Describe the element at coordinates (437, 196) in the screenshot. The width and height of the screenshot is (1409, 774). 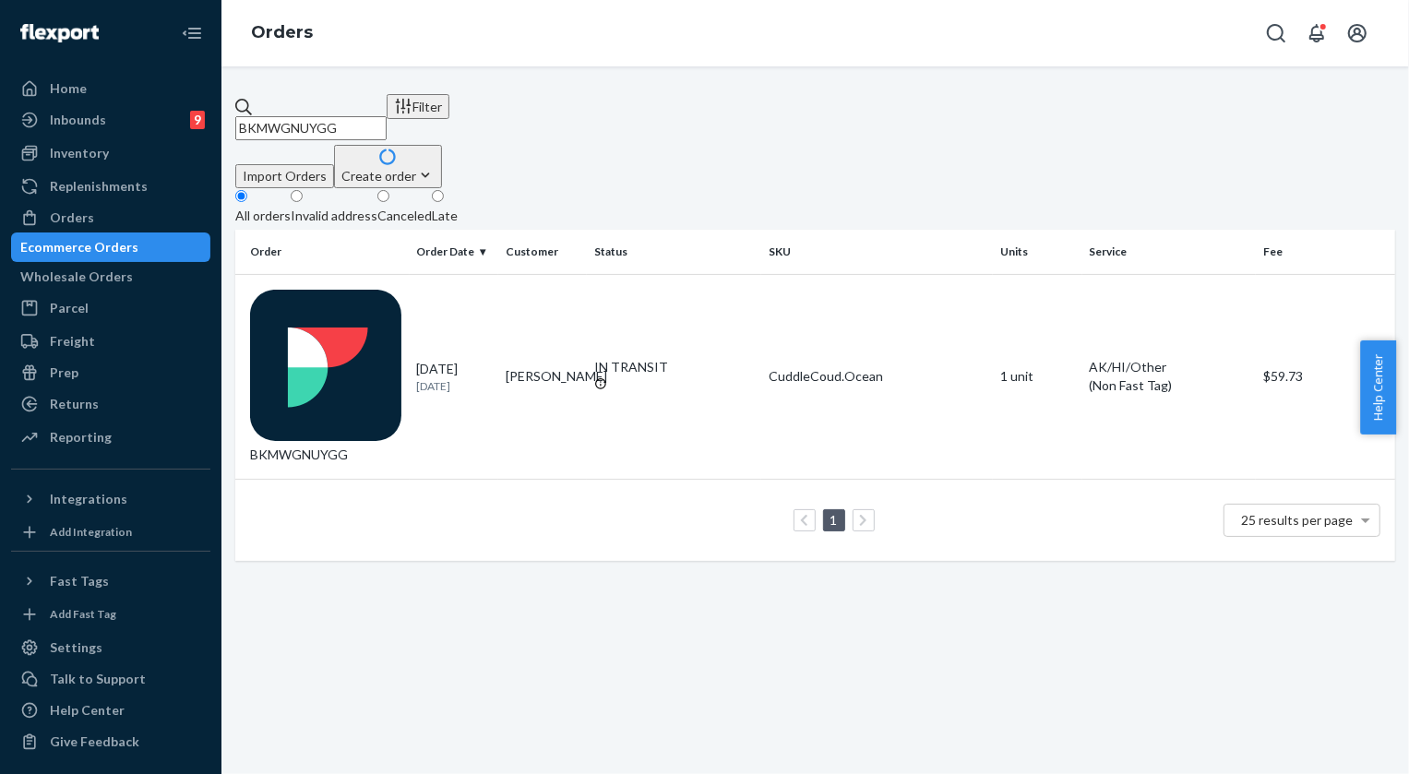
I see `input: Late` at that location.